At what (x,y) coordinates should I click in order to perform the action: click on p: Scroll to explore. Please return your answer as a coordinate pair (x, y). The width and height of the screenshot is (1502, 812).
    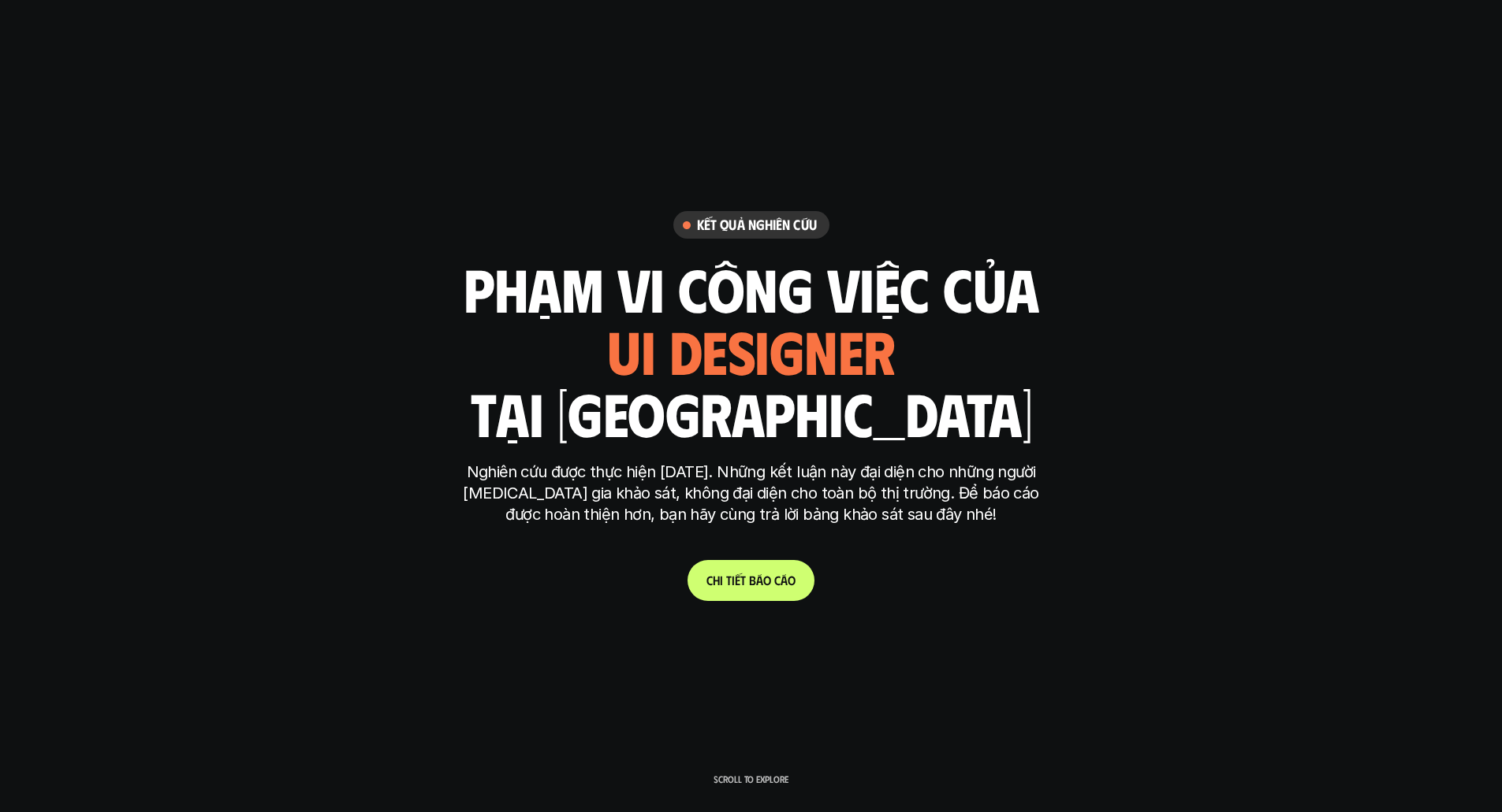
    Looking at the image, I should click on (751, 779).